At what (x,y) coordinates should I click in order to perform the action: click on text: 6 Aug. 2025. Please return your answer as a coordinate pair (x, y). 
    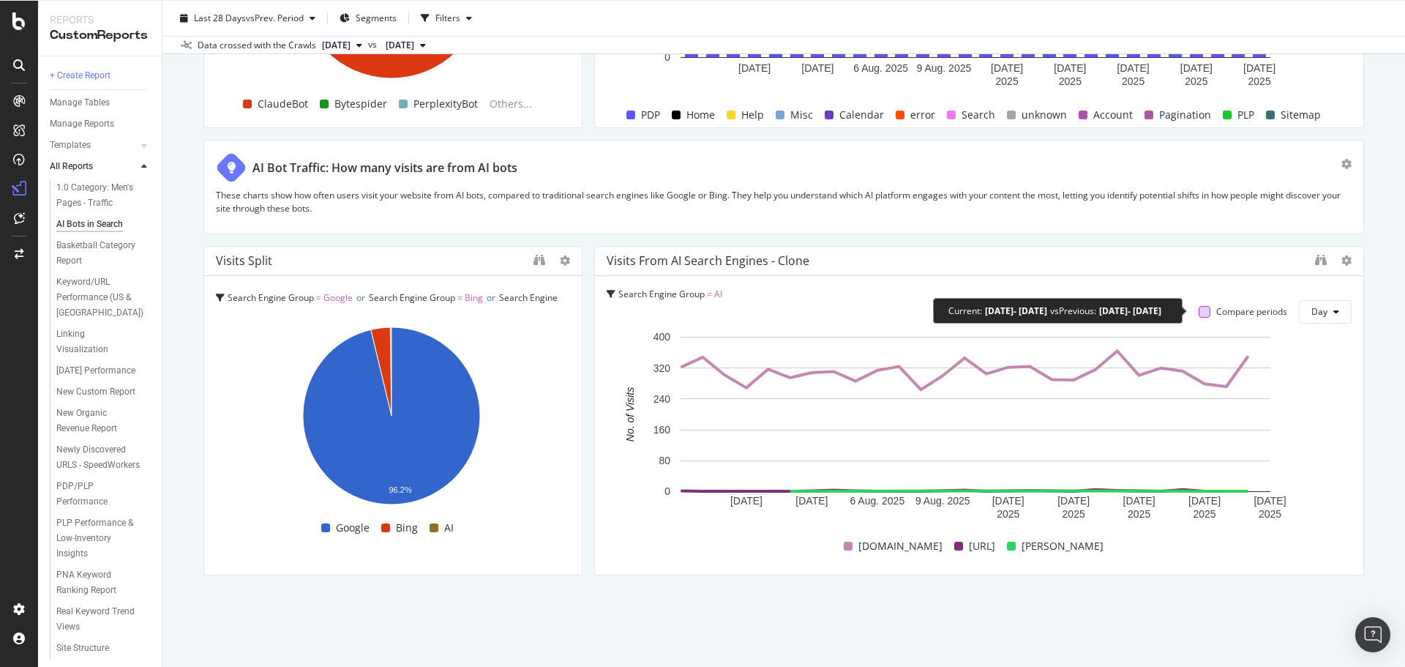
    Looking at the image, I should click on (880, 67).